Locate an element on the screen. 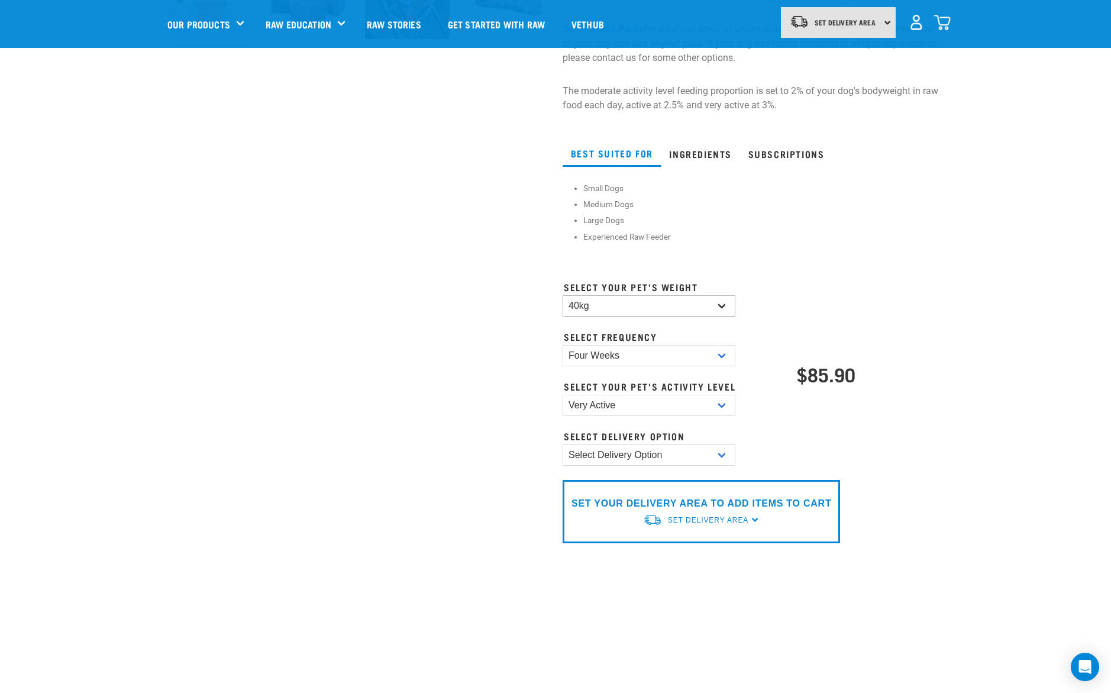 This screenshot has height=693, width=1111. p: The moderate activity level feeding proportion is set to 2% of your dog's bodyweight in raw food ... is located at coordinates (753, 98).